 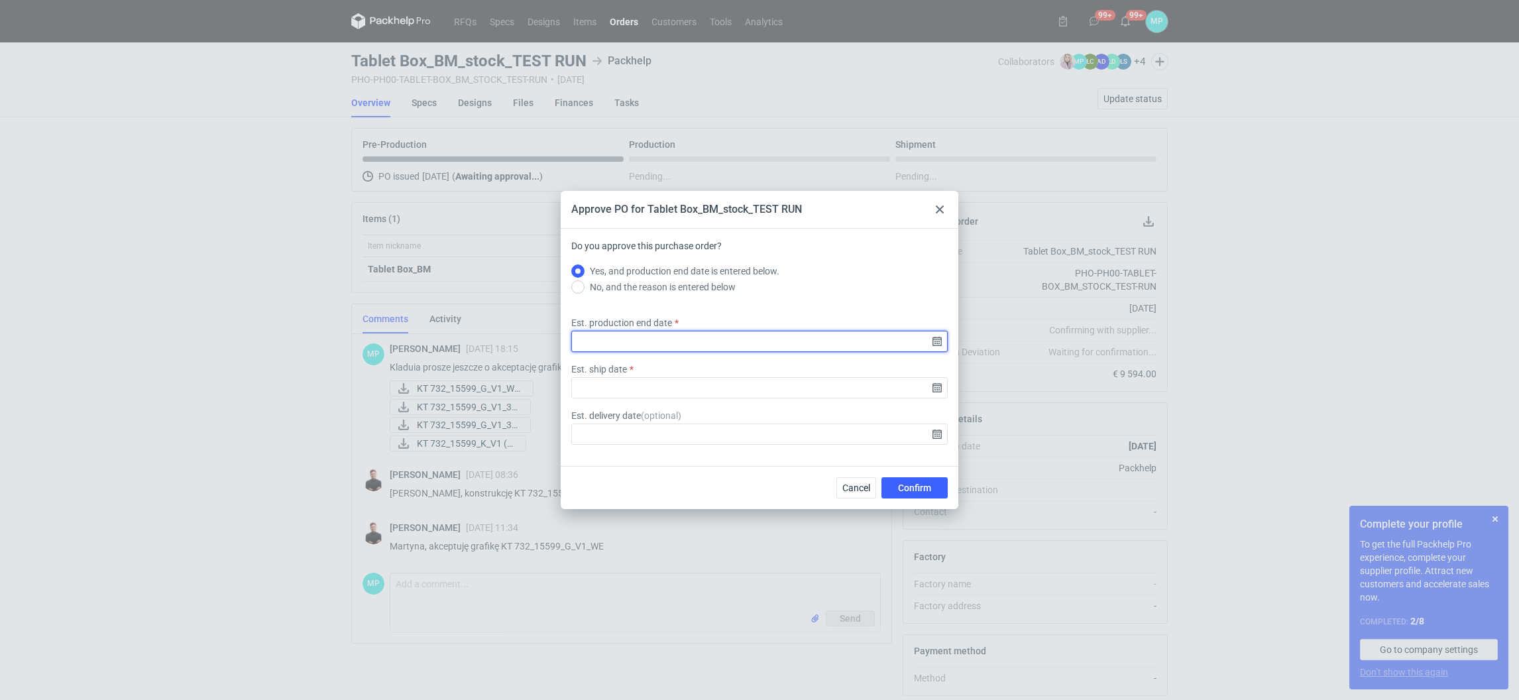 I want to click on label: Est. delivery date, so click(x=626, y=415).